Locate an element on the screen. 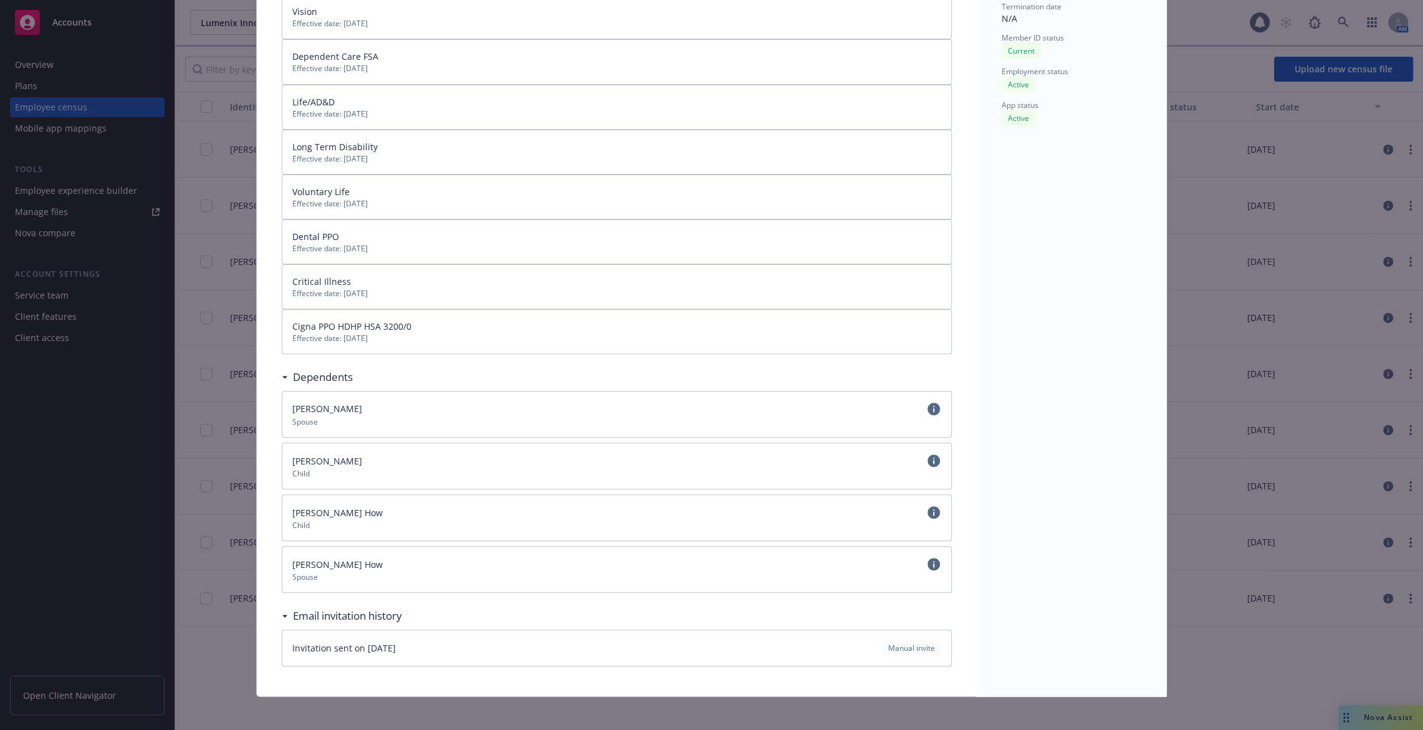 This screenshot has width=1423, height=730. span: Member ID status is located at coordinates (1033, 37).